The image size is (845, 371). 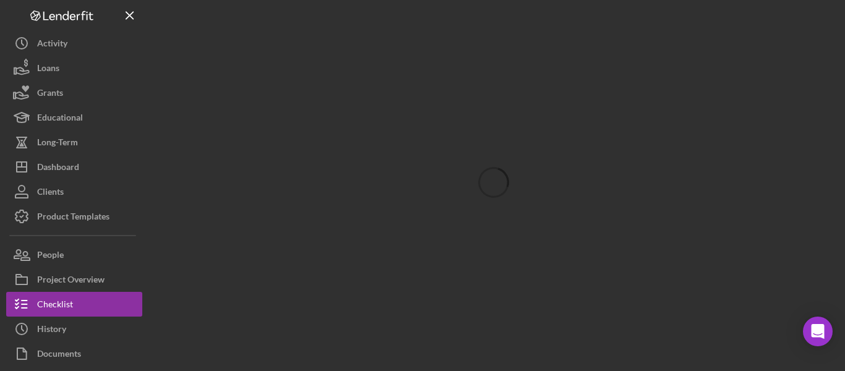 I want to click on a: Clients, so click(x=74, y=192).